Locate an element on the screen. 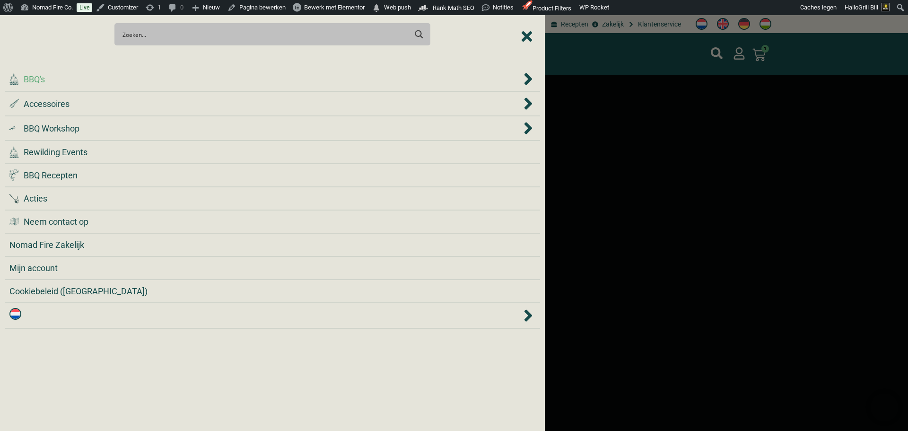  span: Mijn account is located at coordinates (34, 268).